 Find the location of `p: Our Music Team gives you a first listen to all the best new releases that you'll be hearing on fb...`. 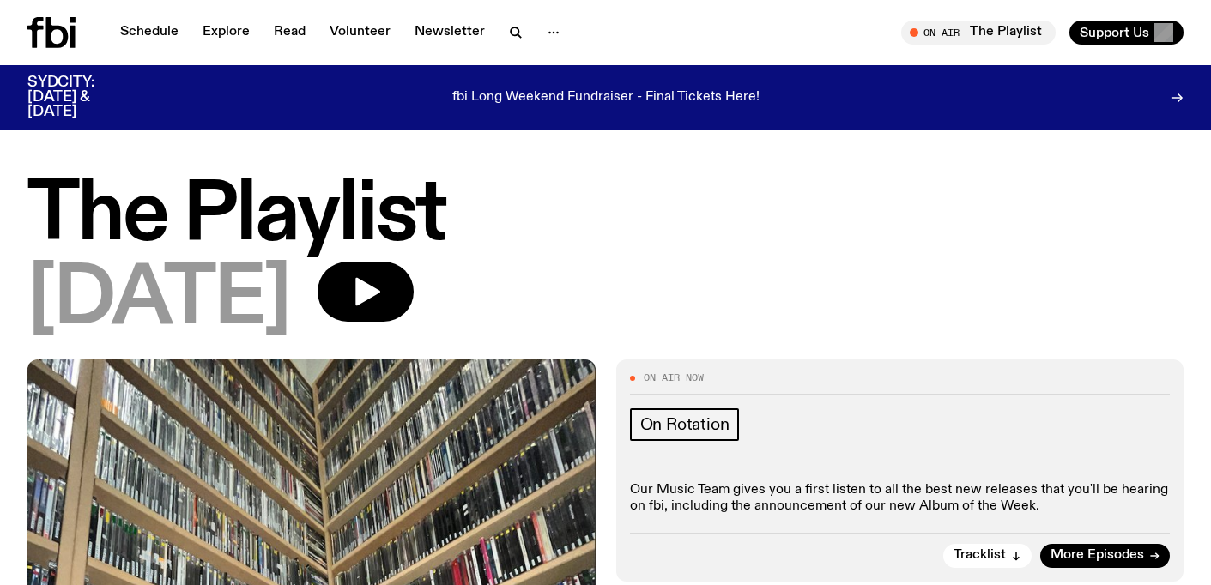

p: Our Music Team gives you a first listen to all the best new releases that you'll be hearing on fb... is located at coordinates (900, 499).